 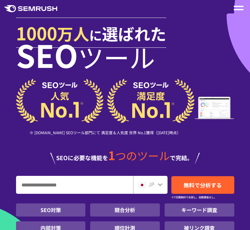 I want to click on span: ツール, so click(x=116, y=57).